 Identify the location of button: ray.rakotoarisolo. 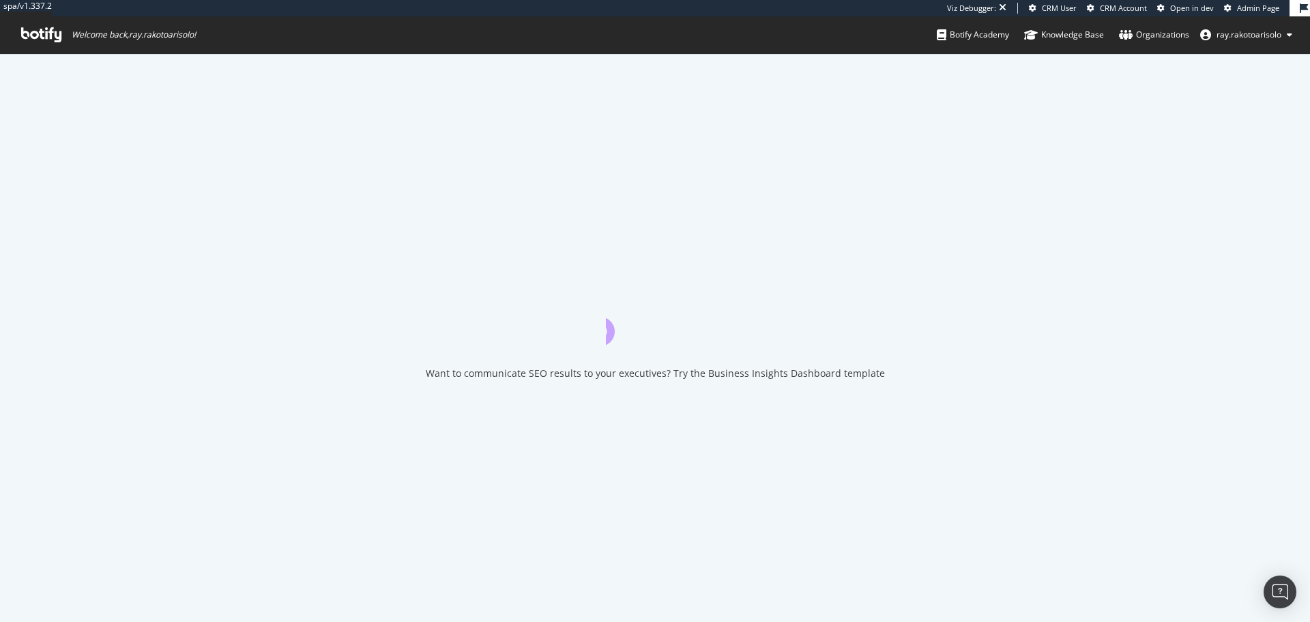
(1246, 35).